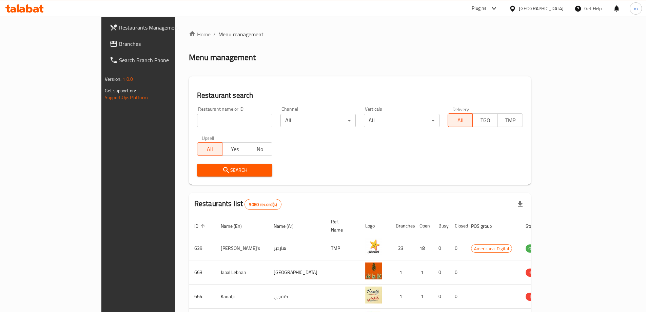 Image resolution: width=646 pixels, height=312 pixels. What do you see at coordinates (424, 248) in the screenshot?
I see `td: 18` at bounding box center [424, 248].